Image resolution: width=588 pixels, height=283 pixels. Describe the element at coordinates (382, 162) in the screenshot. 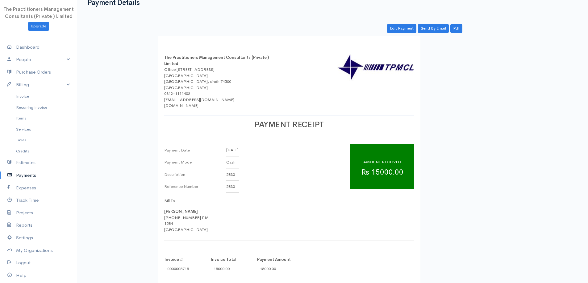

I see `span: AMOUNT RECEIVED` at that location.